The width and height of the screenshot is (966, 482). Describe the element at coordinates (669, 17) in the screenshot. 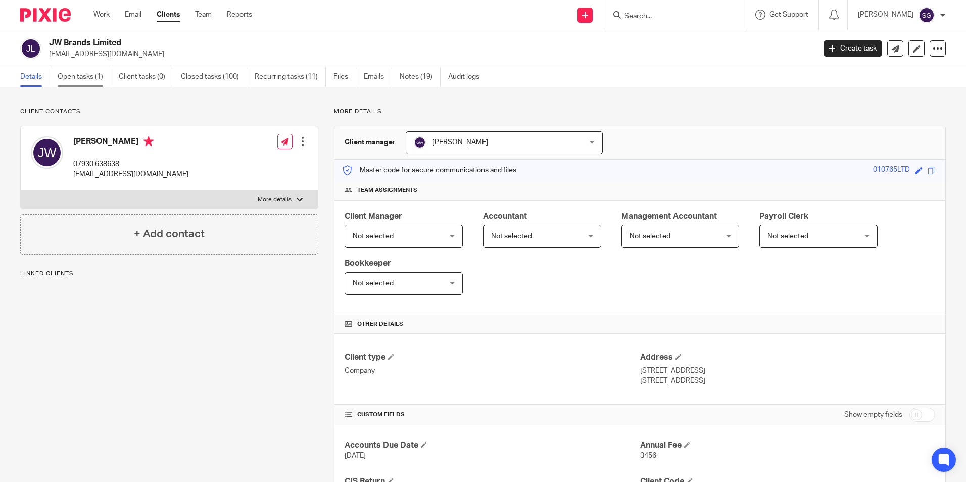

I see `input: Search` at that location.